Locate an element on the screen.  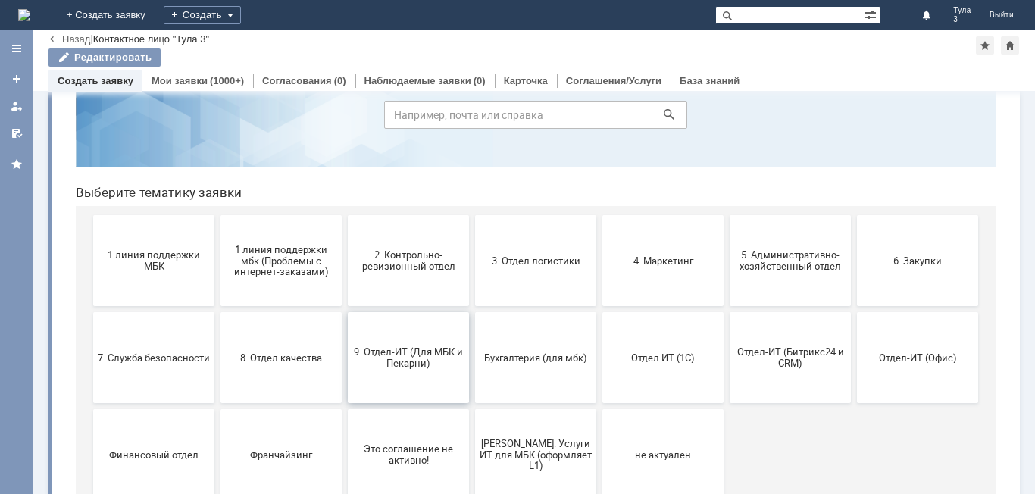
header: Выберите тематику заявки is located at coordinates (472, 159).